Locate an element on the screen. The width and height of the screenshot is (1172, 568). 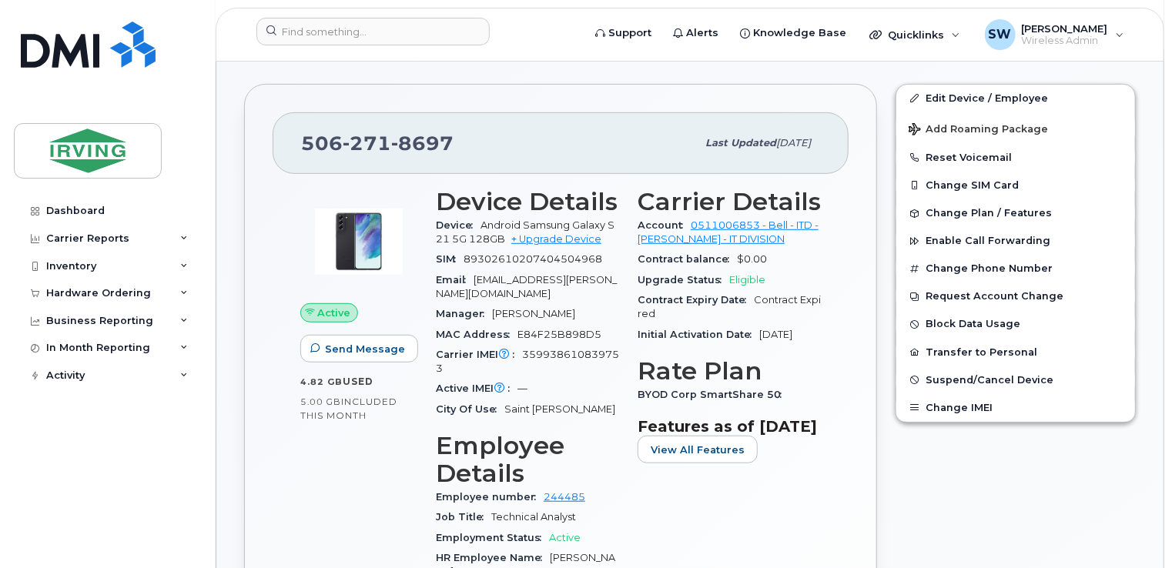
span: 5.00 GB is located at coordinates (320, 402).